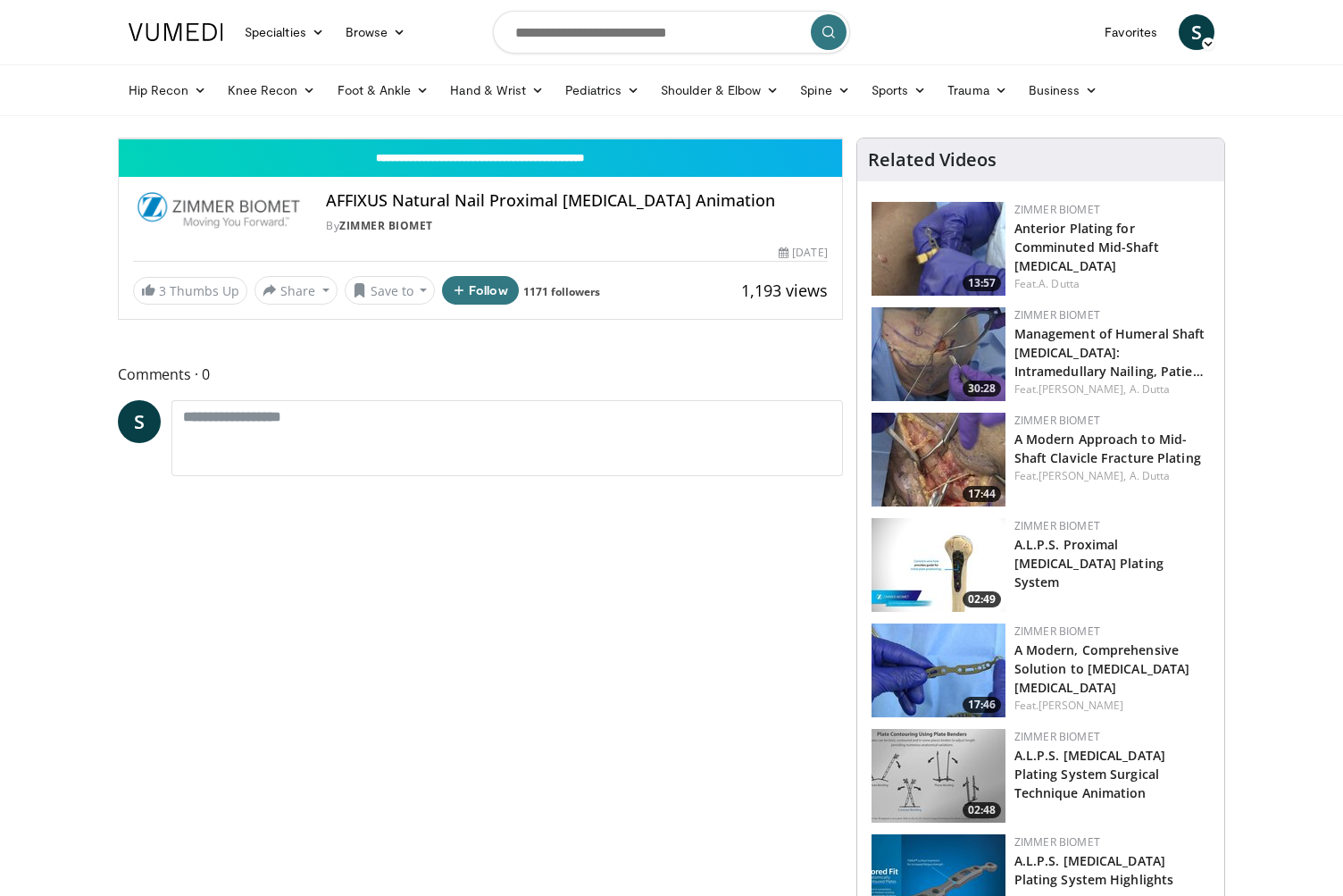 The height and width of the screenshot is (896, 1343). What do you see at coordinates (577, 226) in the screenshot?
I see `div: By` at bounding box center [577, 226].